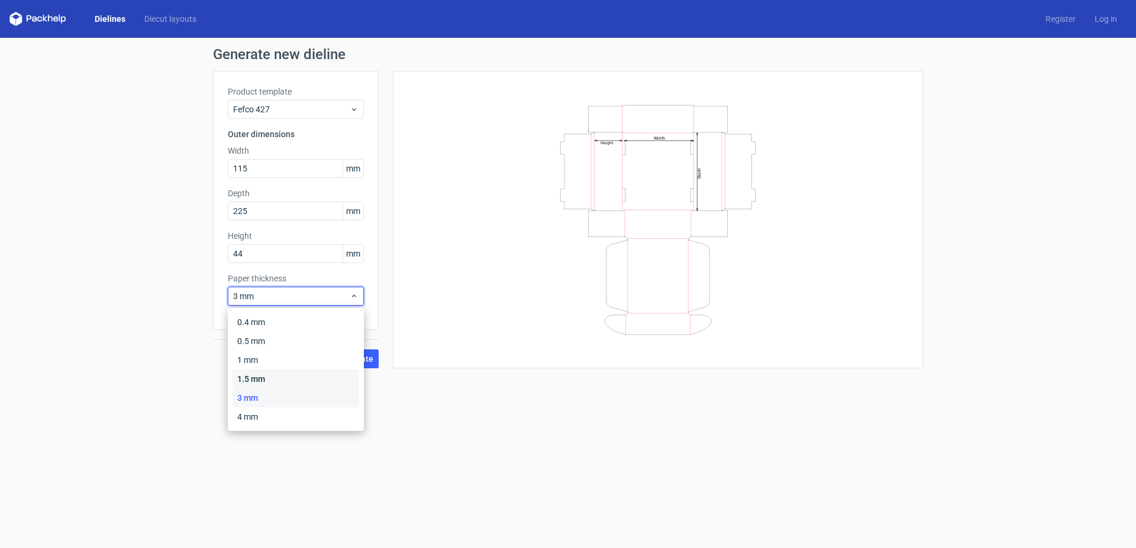  Describe the element at coordinates (1060, 19) in the screenshot. I see `a: Register` at that location.